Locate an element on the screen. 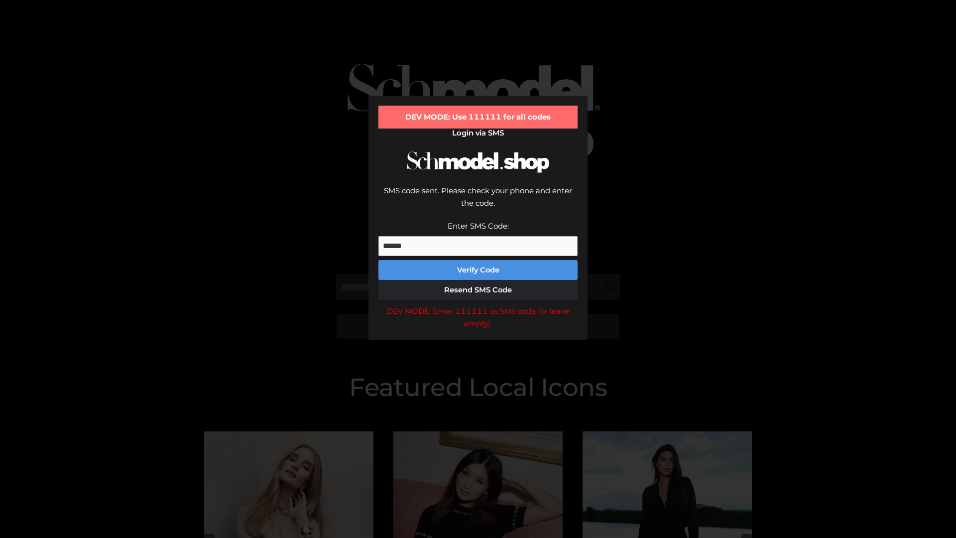 The width and height of the screenshot is (956, 538). h2: Login via SMS is located at coordinates (478, 133).